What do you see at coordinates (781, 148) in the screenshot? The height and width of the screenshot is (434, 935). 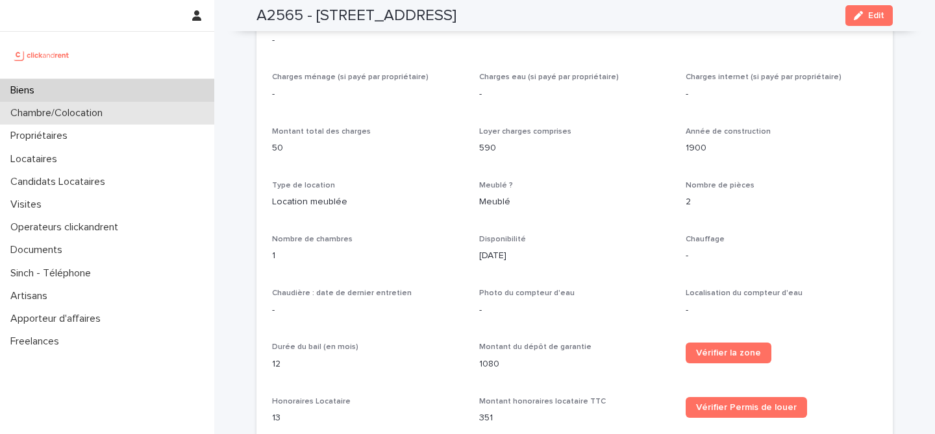 I see `p: 1900` at bounding box center [781, 148].